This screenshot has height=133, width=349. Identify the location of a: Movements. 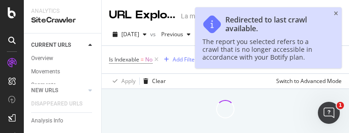
(63, 72).